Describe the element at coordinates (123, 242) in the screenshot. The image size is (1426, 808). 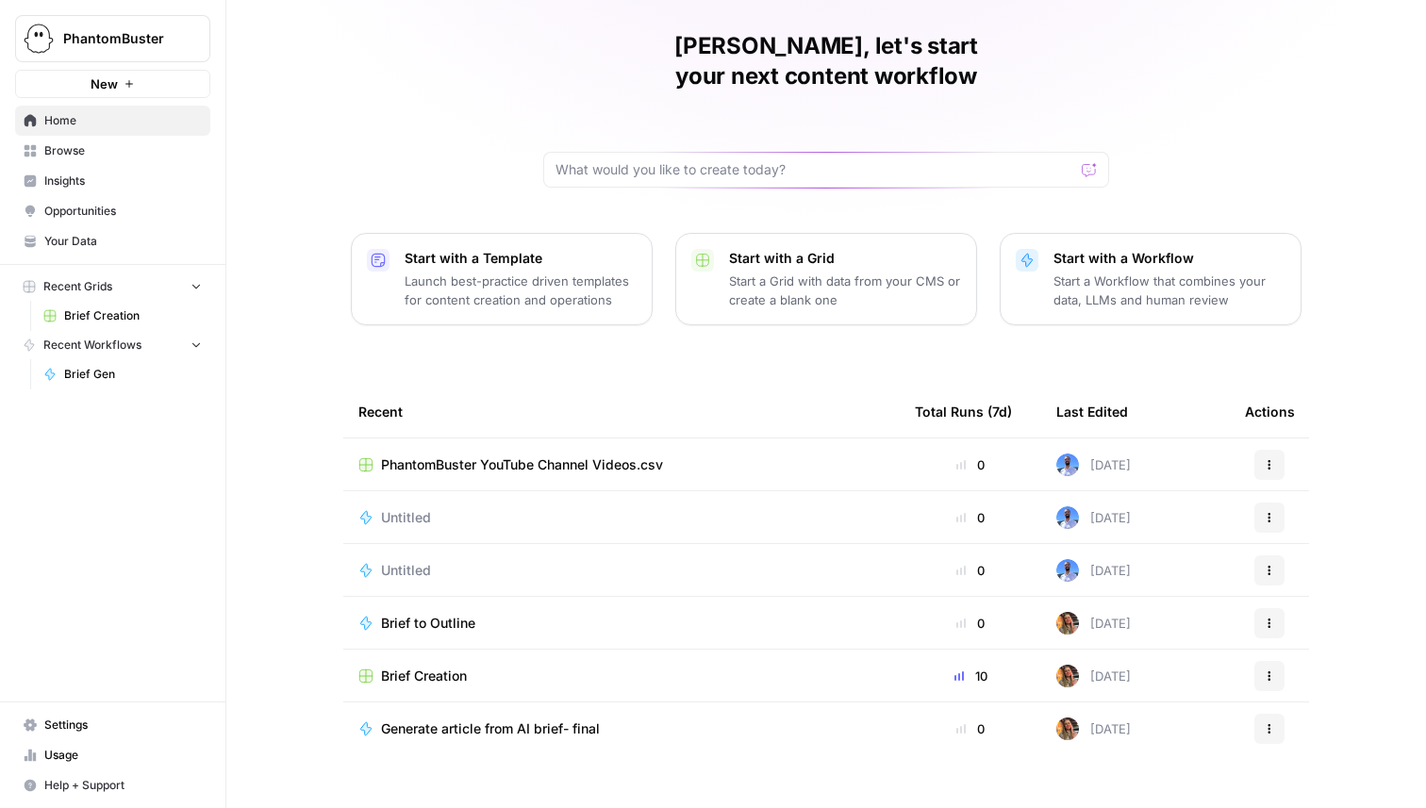
I see `span: Your Data` at that location.